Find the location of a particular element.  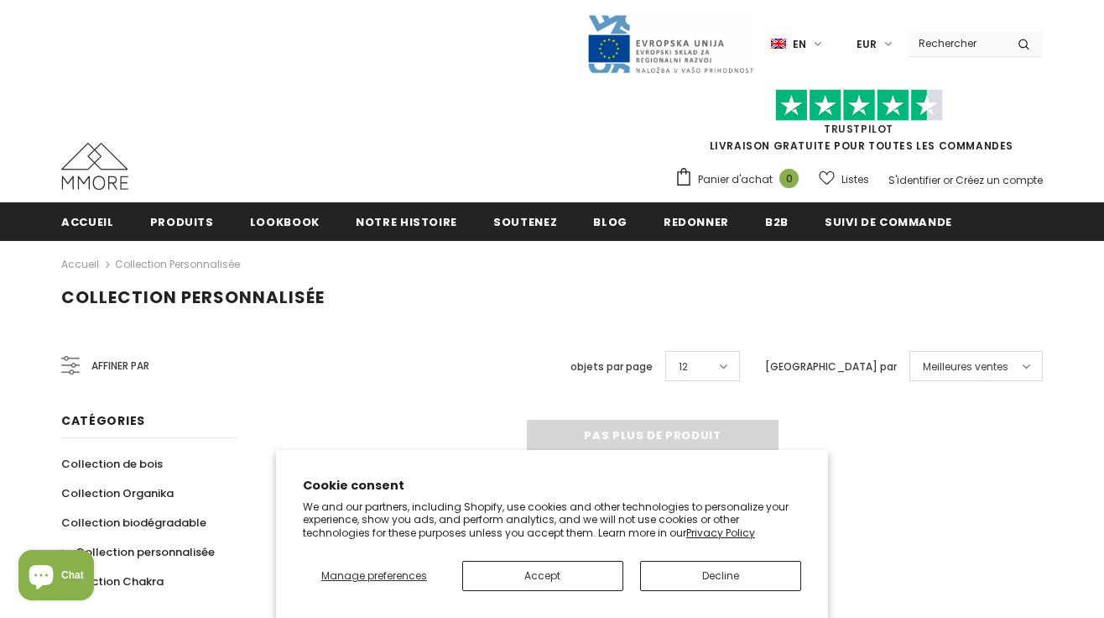

img: Cas MMORE is located at coordinates (95, 166).